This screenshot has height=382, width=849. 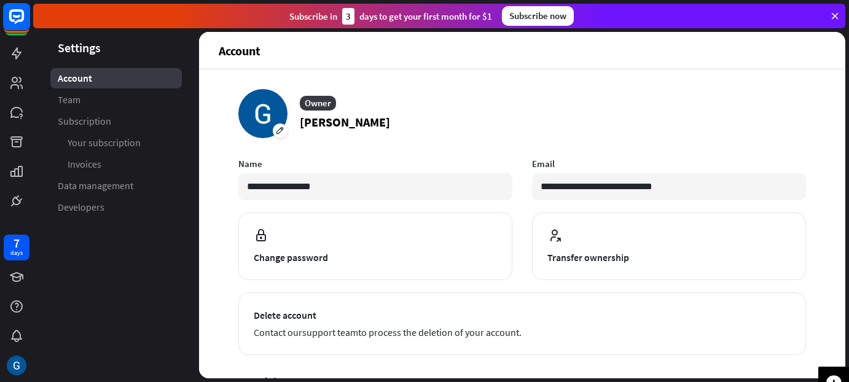 What do you see at coordinates (522, 315) in the screenshot?
I see `span: Delete account` at bounding box center [522, 315].